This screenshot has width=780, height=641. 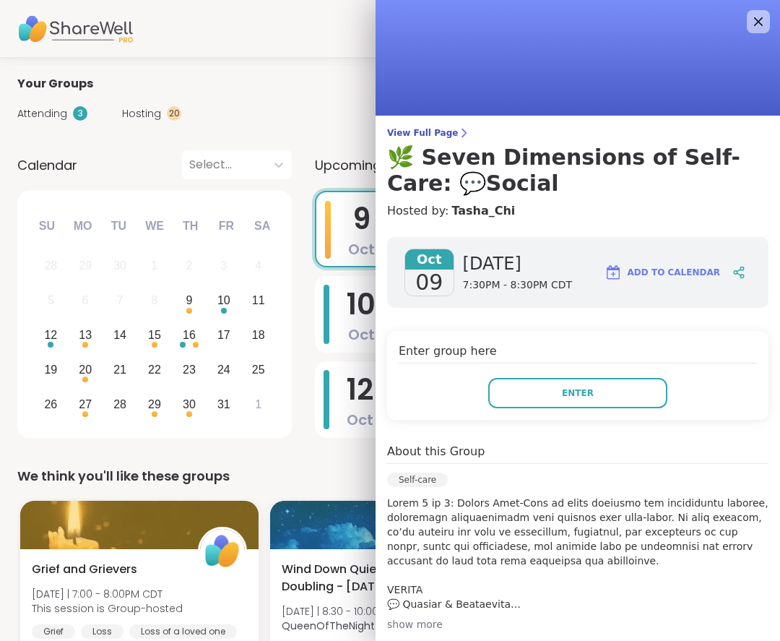 I want to click on div: Not available Saturday, October 4th, 2025, so click(x=258, y=266).